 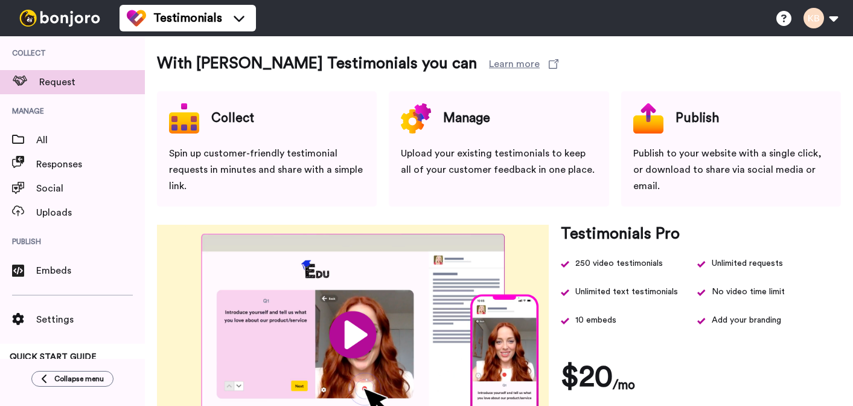 What do you see at coordinates (60, 18) in the screenshot?
I see `img: bj-logo-header-white.svg` at bounding box center [60, 18].